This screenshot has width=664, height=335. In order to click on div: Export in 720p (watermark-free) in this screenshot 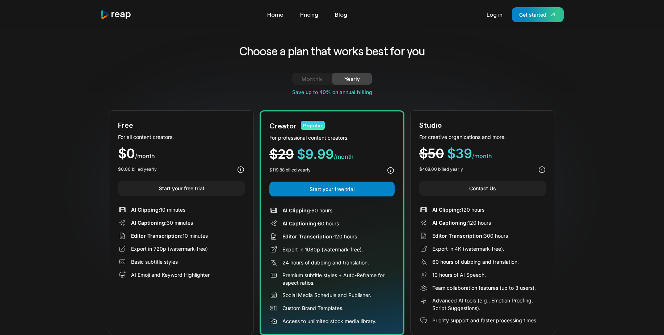, I will do `click(169, 249)`.